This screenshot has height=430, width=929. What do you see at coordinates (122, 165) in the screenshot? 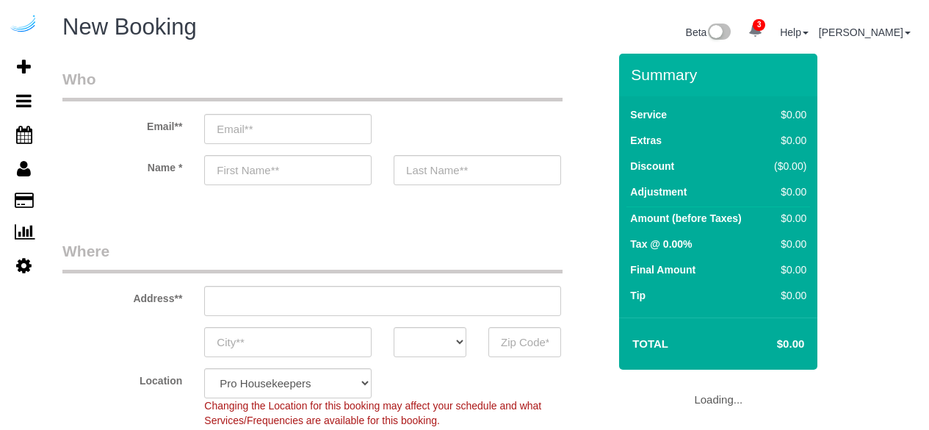
I see `label: Name *` at bounding box center [122, 165].